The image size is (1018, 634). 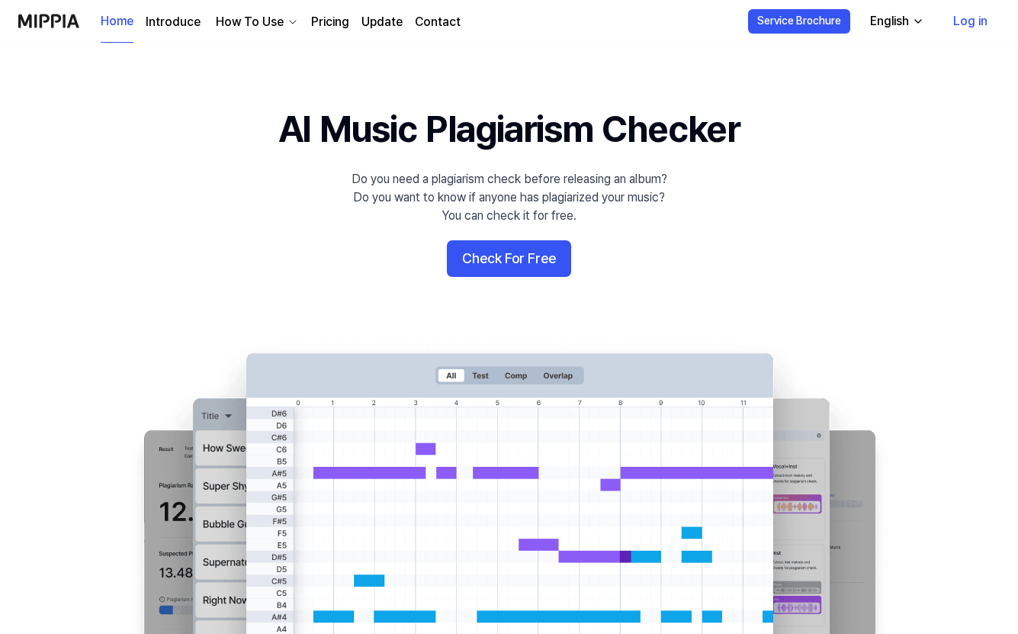 What do you see at coordinates (438, 22) in the screenshot?
I see `a: Contact` at bounding box center [438, 22].